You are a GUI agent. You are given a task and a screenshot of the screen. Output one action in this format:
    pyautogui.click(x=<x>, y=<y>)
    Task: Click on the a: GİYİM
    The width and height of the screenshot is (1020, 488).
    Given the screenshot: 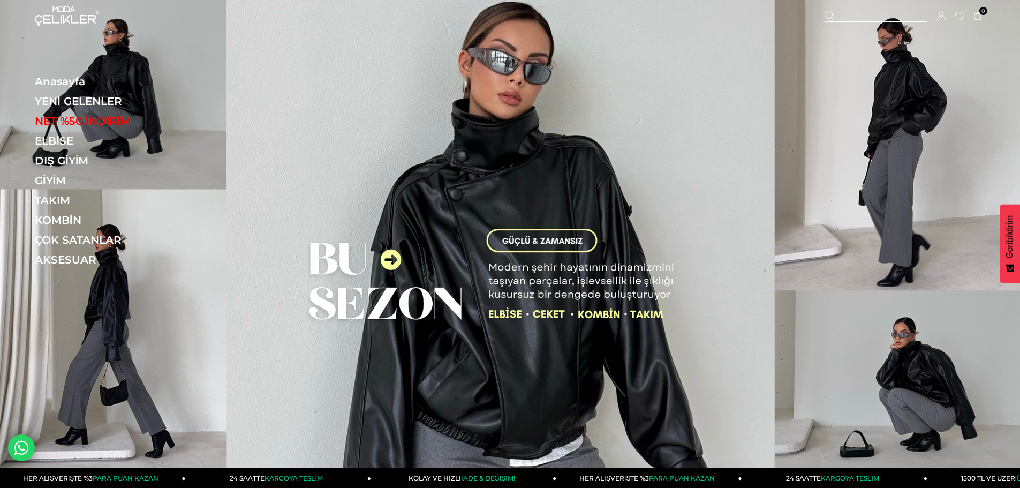 What is the action you would take?
    pyautogui.click(x=108, y=180)
    